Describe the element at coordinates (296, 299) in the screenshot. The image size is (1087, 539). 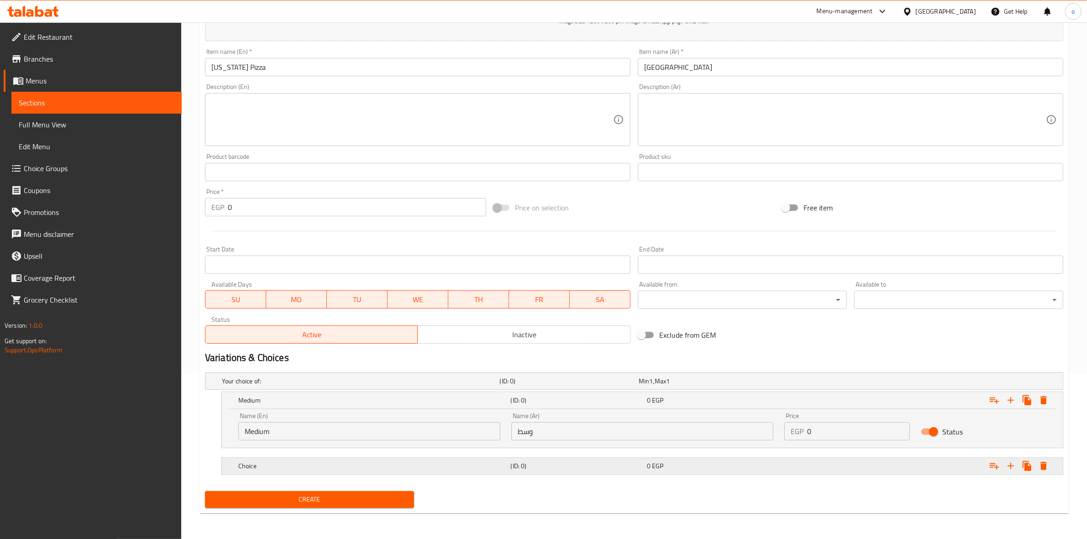
I see `button: MO` at that location.